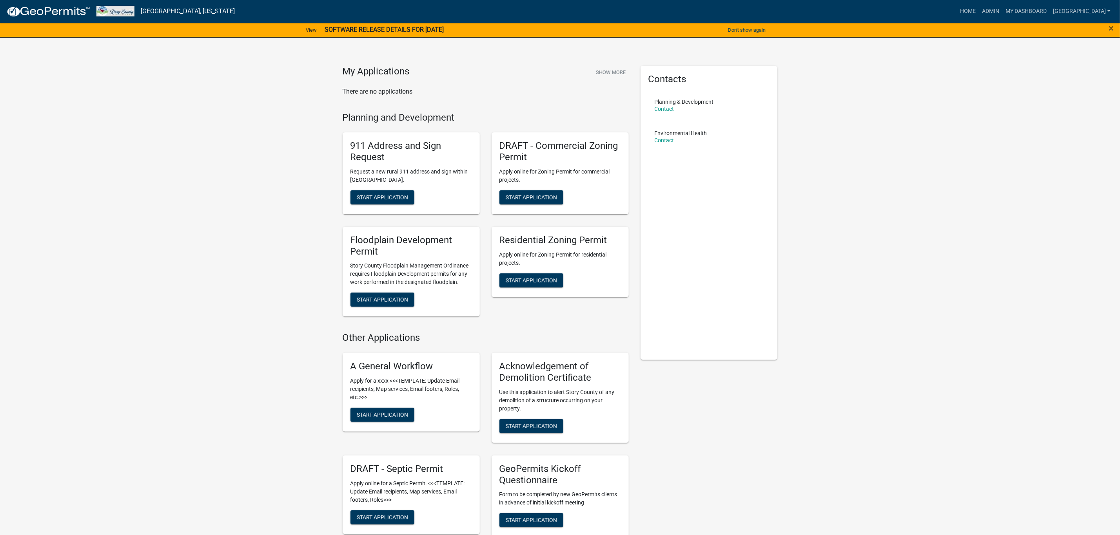 Image resolution: width=1120 pixels, height=535 pixels. What do you see at coordinates (411, 366) in the screenshot?
I see `h5: A General Workflow` at bounding box center [411, 366].